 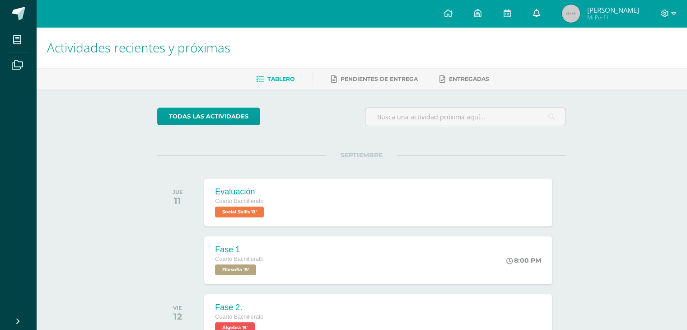 What do you see at coordinates (240, 212) in the screenshot?
I see `span: Social Skills 'B'` at bounding box center [240, 212].